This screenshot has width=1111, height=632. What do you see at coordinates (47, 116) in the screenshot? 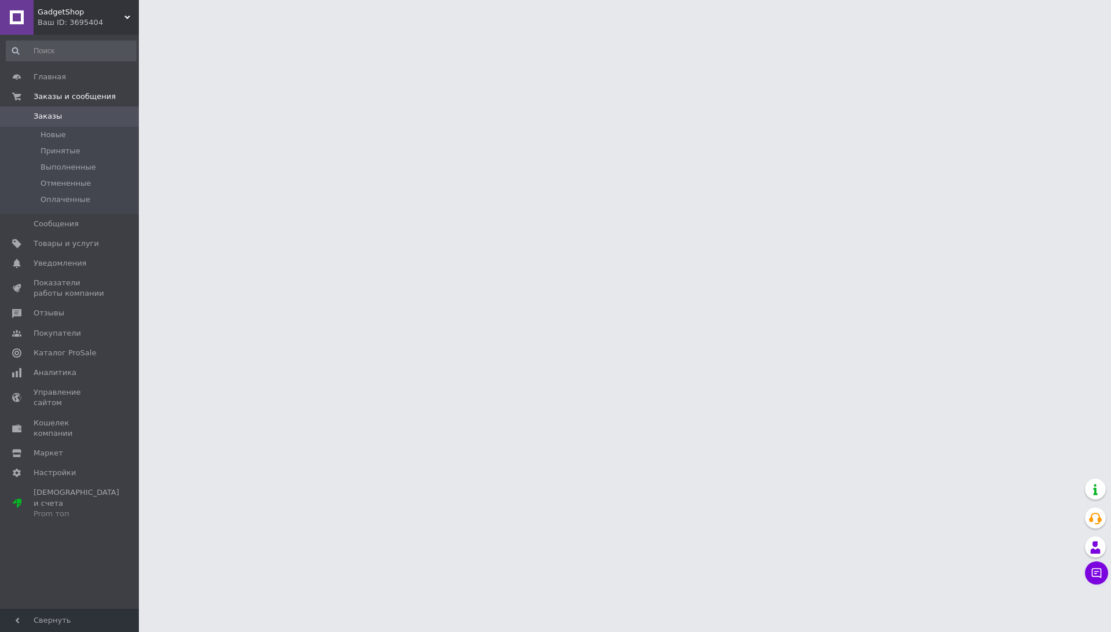
I see `span: Заказы` at bounding box center [47, 116].